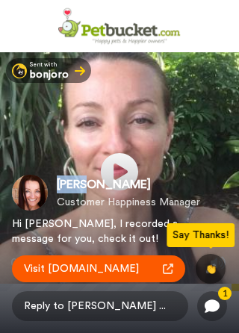 Image resolution: width=239 pixels, height=333 pixels. Describe the element at coordinates (49, 70) in the screenshot. I see `a: Bonjoro LogoSent withbonjoro` at that location.